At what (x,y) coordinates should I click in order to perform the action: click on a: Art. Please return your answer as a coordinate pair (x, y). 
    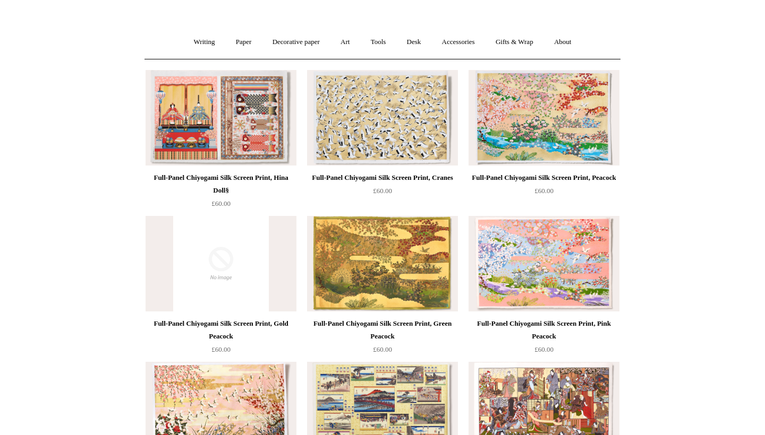
    Looking at the image, I should click on (345, 42).